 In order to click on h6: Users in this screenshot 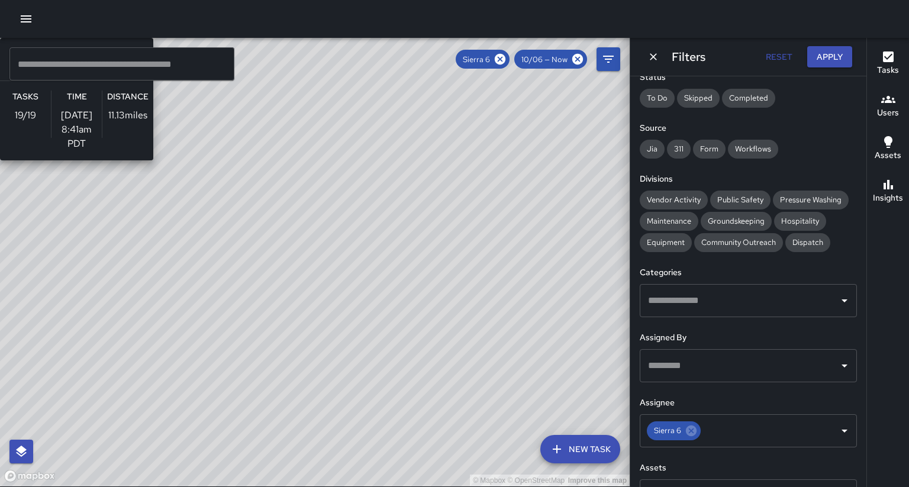, I will do `click(888, 113)`.